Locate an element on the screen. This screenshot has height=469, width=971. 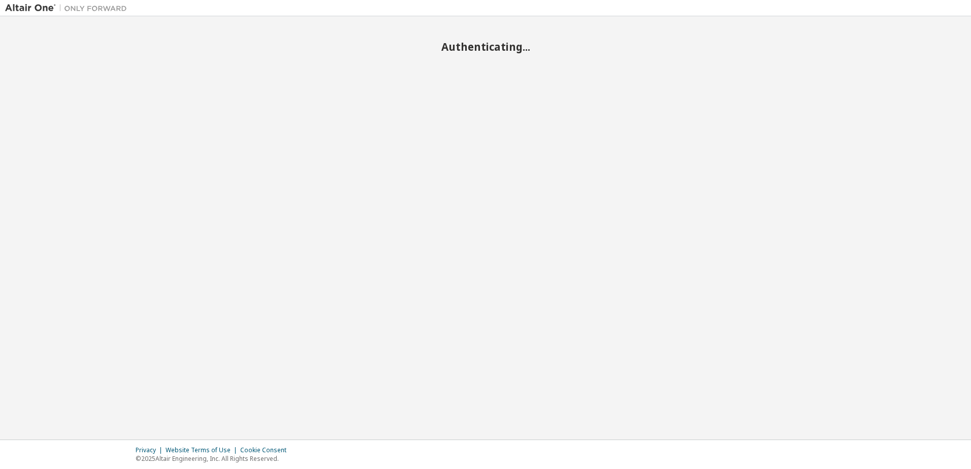
h2: Authenticating... is located at coordinates (485, 47).